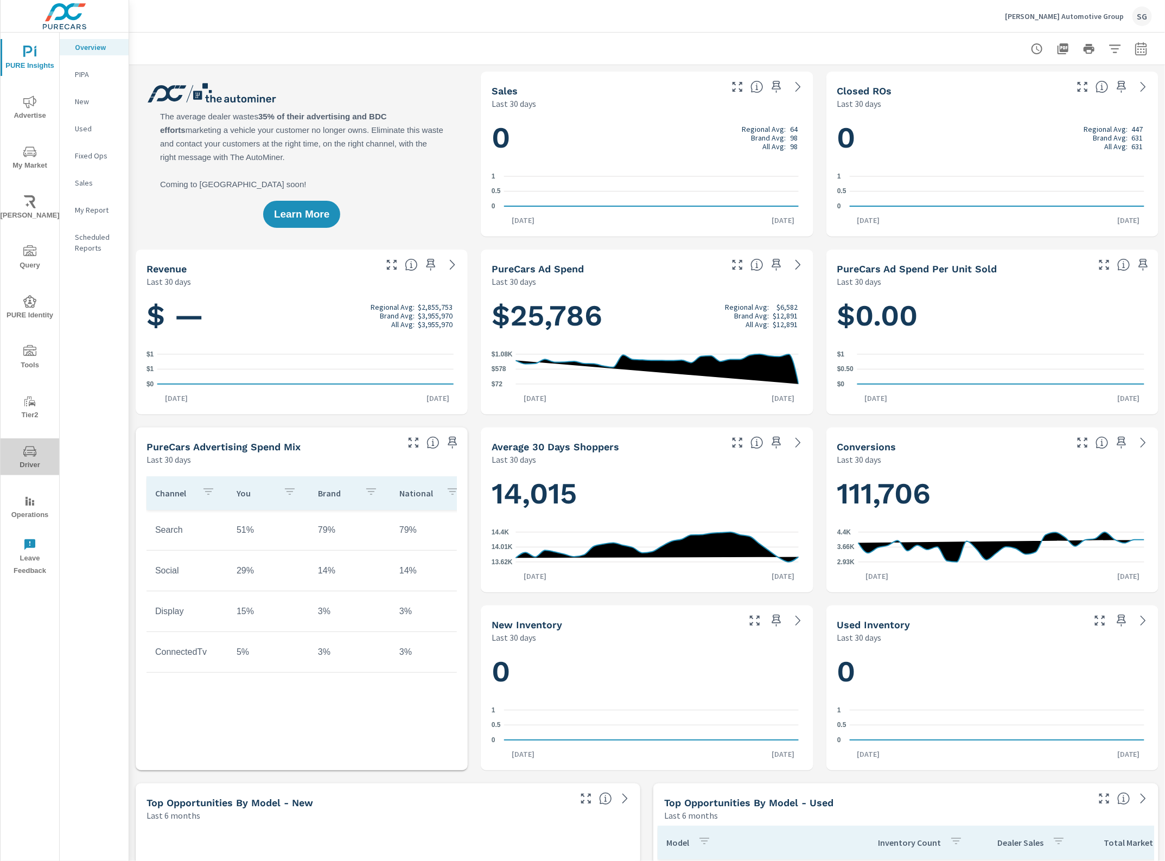  I want to click on div: Sales, so click(94, 183).